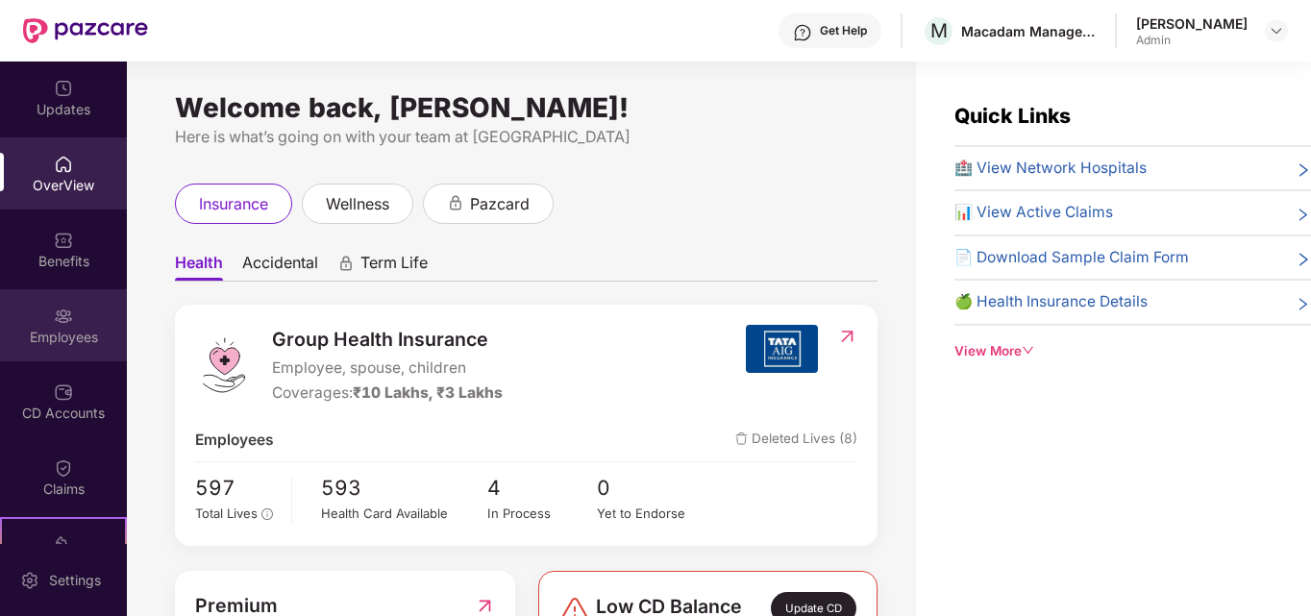  I want to click on span: Employees, so click(235, 440).